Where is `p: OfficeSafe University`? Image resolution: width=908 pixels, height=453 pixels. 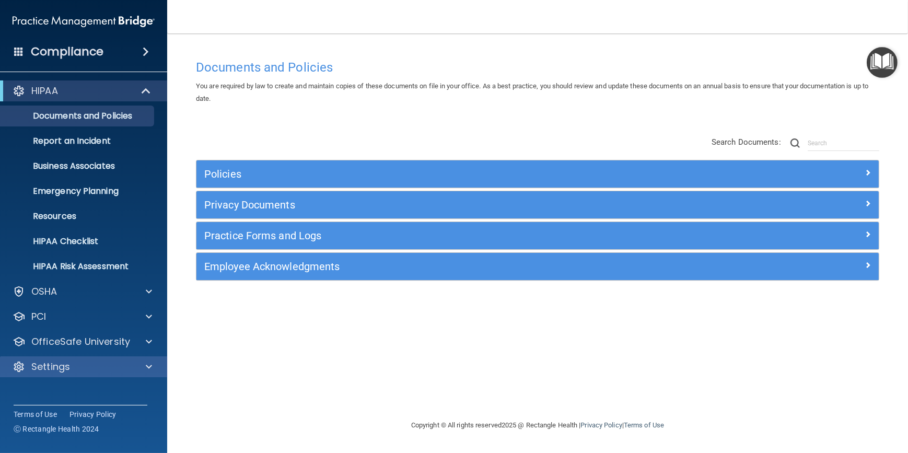 p: OfficeSafe University is located at coordinates (80, 342).